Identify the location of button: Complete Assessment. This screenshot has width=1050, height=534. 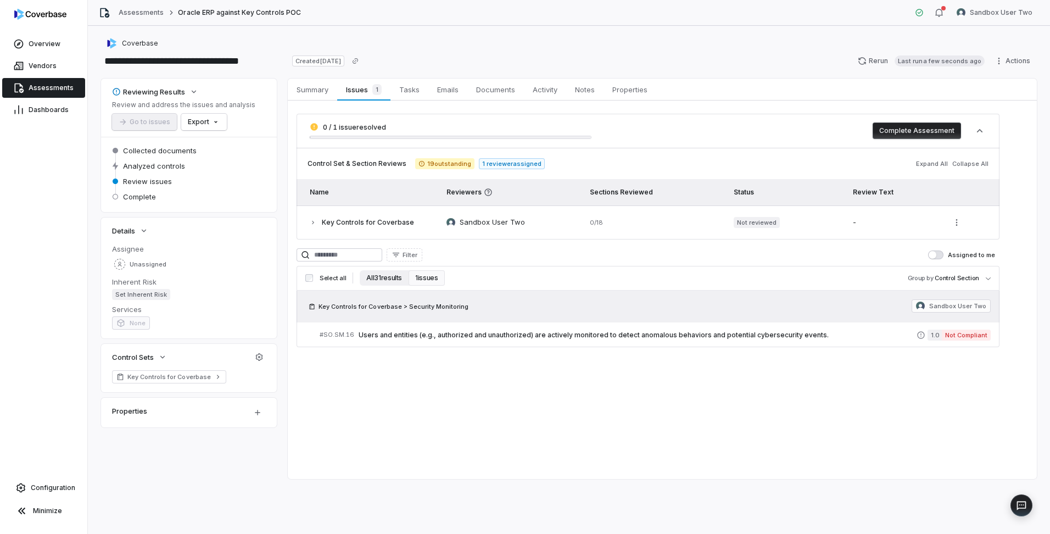
(916, 131).